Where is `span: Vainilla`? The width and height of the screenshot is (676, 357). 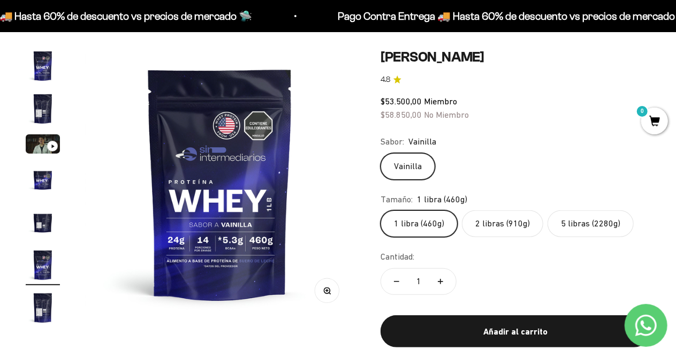
span: Vainilla is located at coordinates (422, 142).